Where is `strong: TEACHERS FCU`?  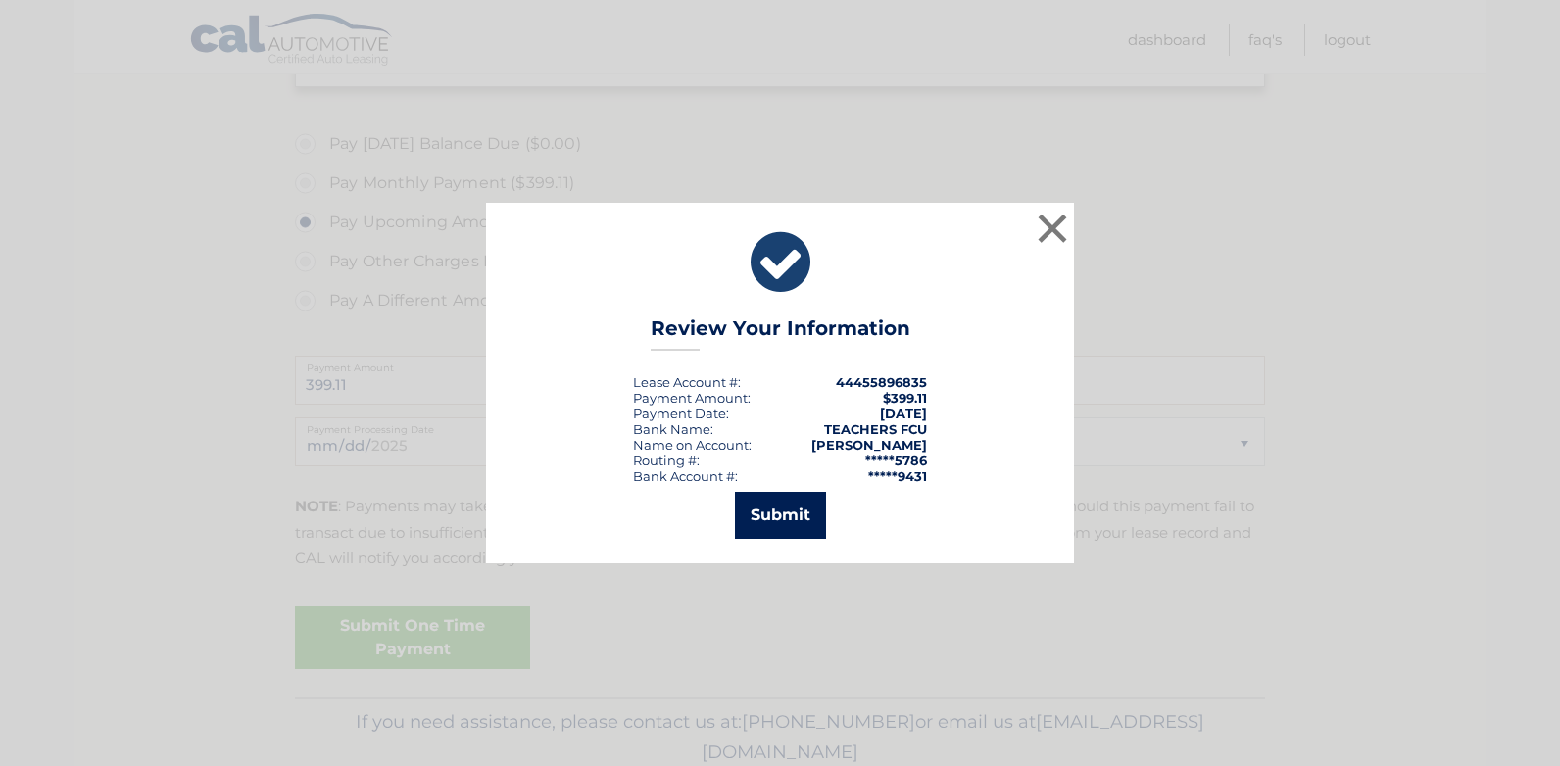
strong: TEACHERS FCU is located at coordinates (875, 429).